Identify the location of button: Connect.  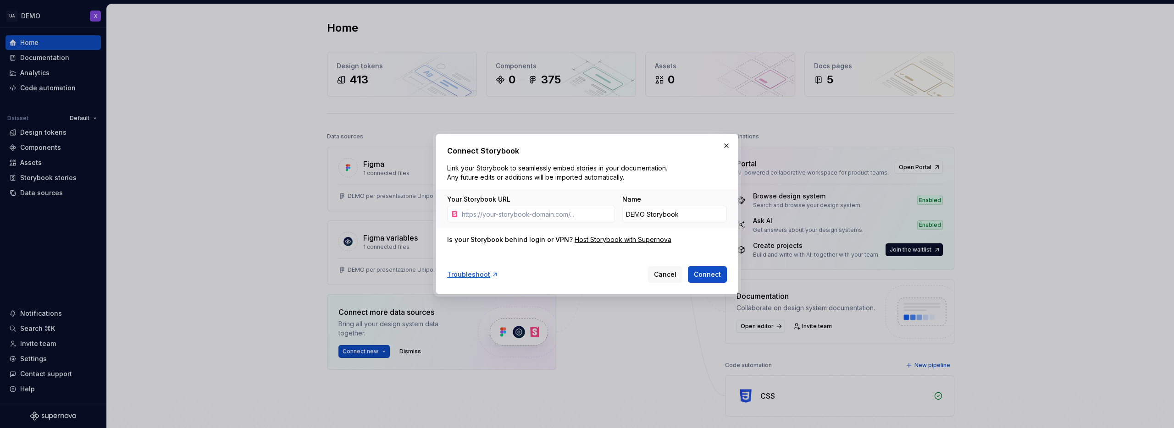
(707, 275).